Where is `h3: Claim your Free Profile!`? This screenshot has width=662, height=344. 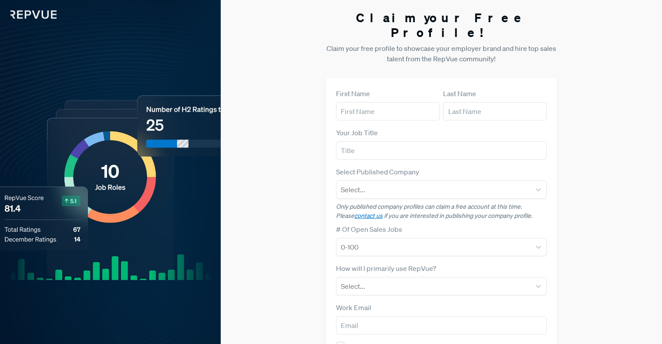 h3: Claim your Free Profile! is located at coordinates (441, 25).